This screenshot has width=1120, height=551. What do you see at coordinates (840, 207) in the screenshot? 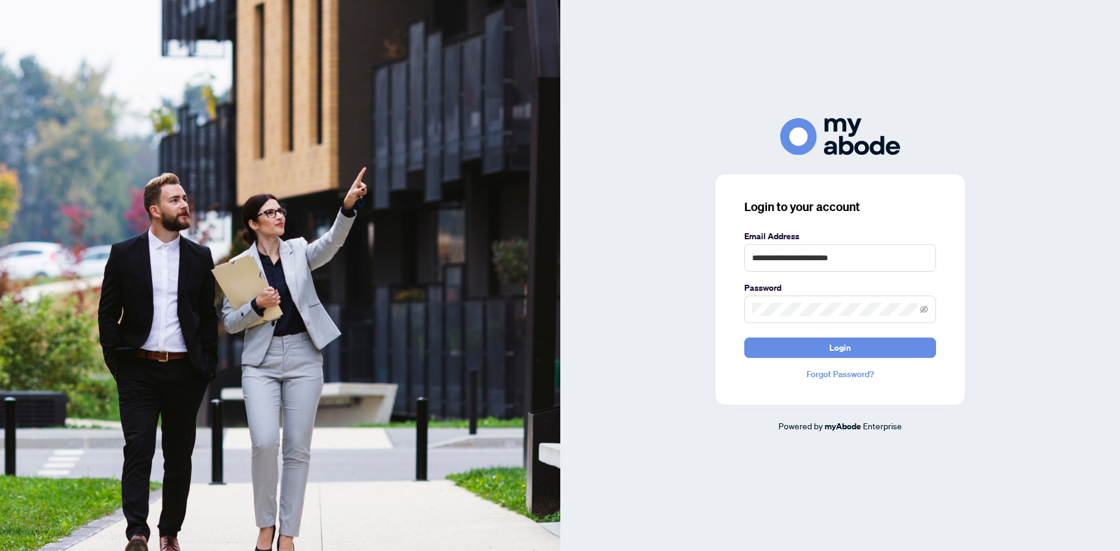
I see `h3: Login to your account` at bounding box center [840, 207].